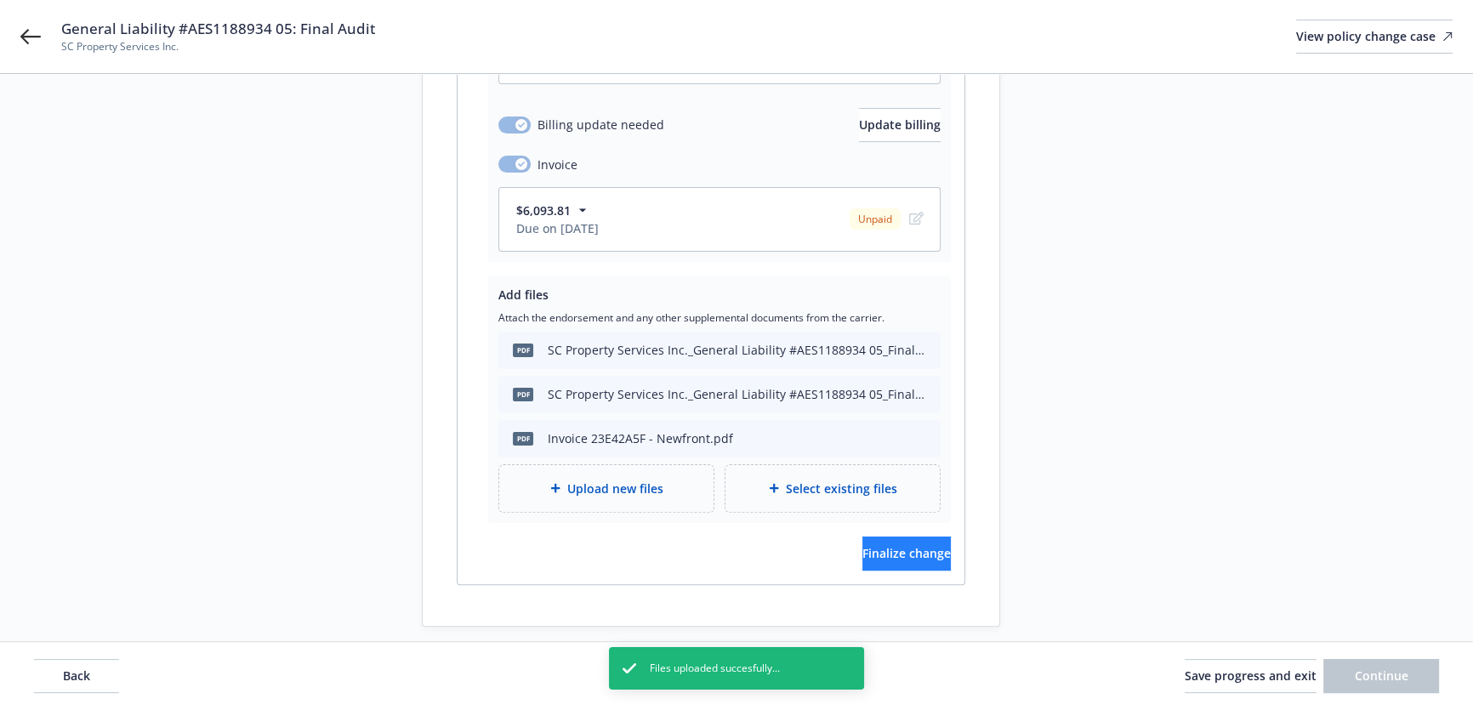 Image resolution: width=1473 pixels, height=710 pixels. I want to click on div: Unpaid, so click(875, 219).